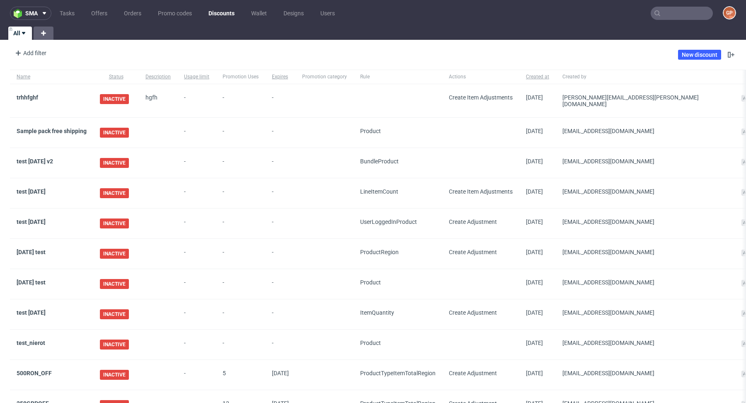 The width and height of the screenshot is (746, 403). I want to click on span: Expires, so click(280, 77).